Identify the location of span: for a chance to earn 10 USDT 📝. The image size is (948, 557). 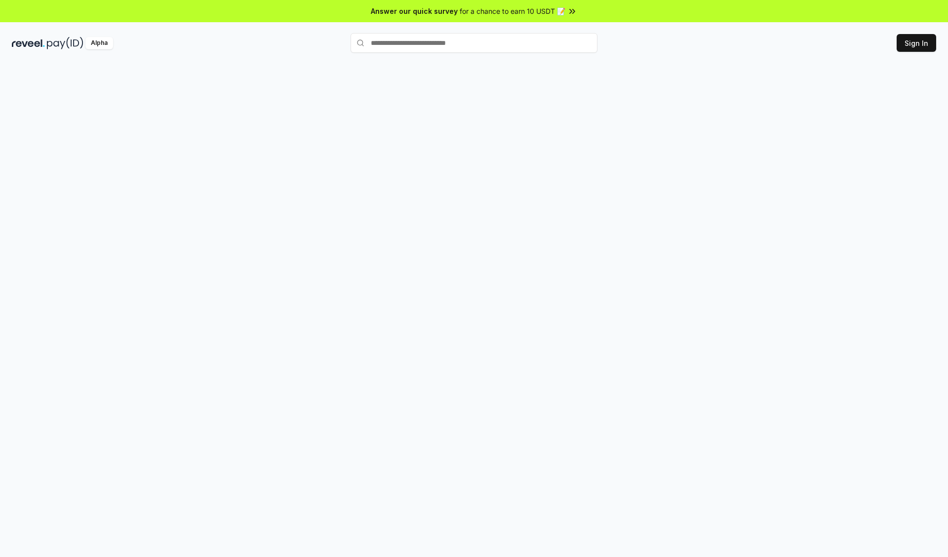
(512, 11).